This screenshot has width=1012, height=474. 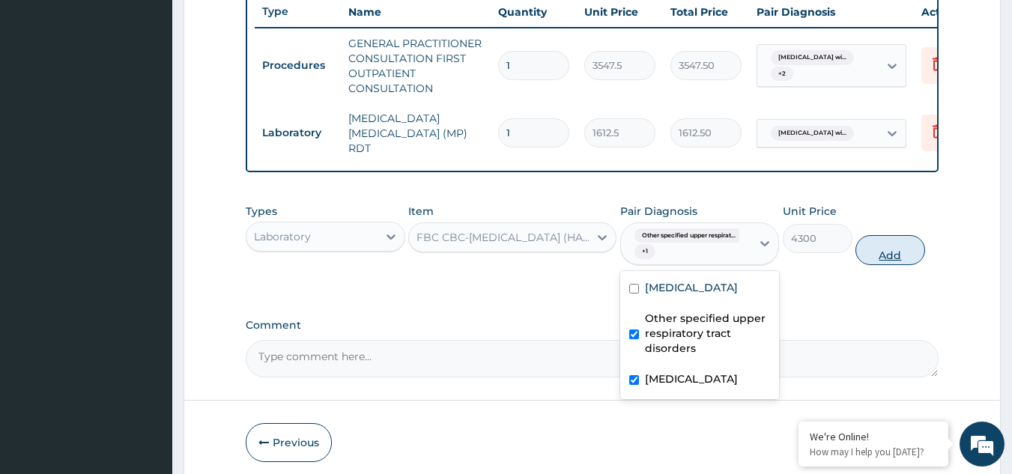 I want to click on td: GENERAL PRACTITIONER CONSULTATION FIRST OUTPATIENT CONSULTATION, so click(x=416, y=66).